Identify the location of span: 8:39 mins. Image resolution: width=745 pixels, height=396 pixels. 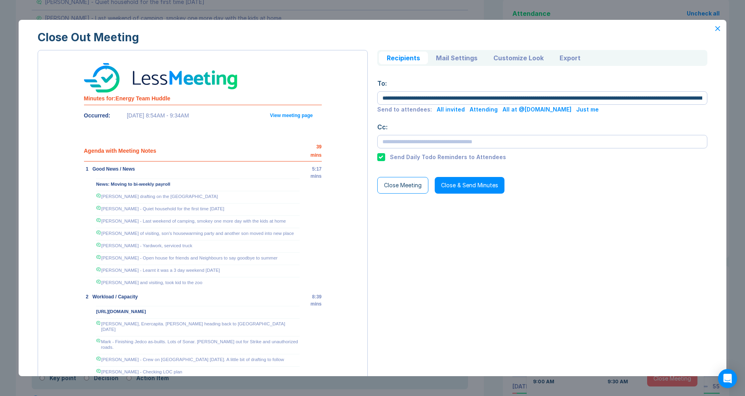
(316, 300).